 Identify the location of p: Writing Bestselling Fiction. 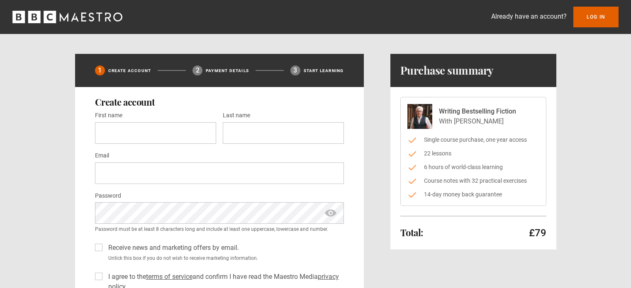
(478, 112).